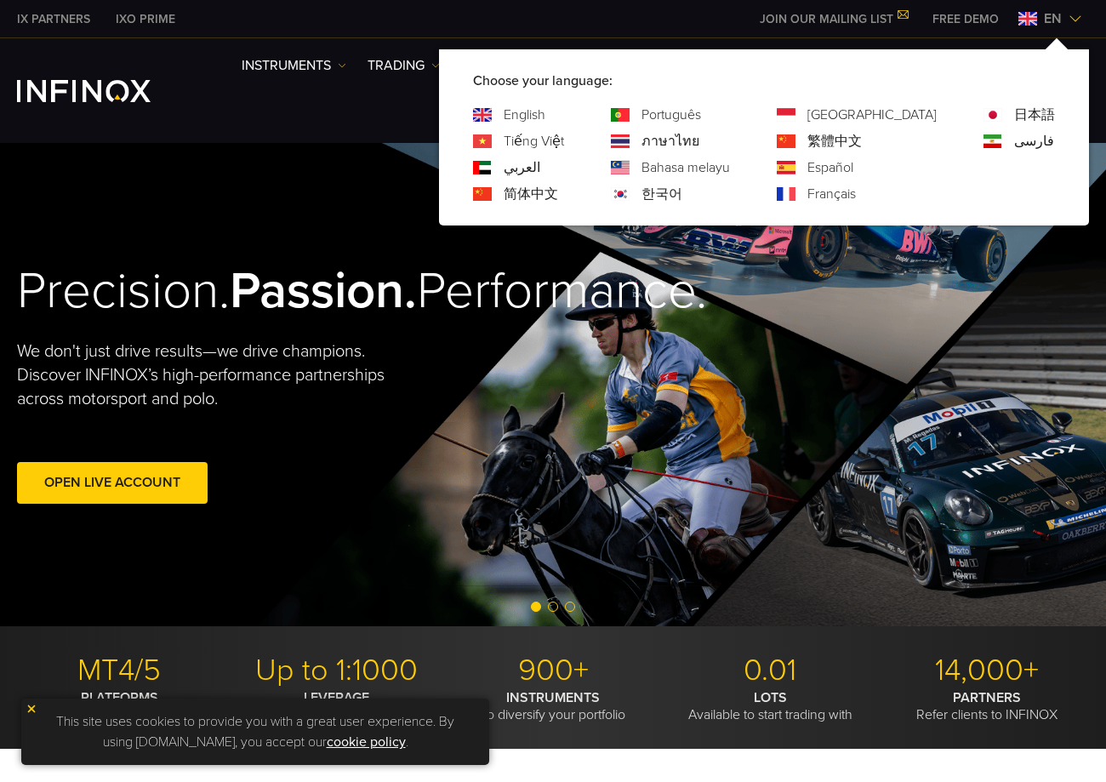  I want to click on a: cookie policy, so click(366, 742).